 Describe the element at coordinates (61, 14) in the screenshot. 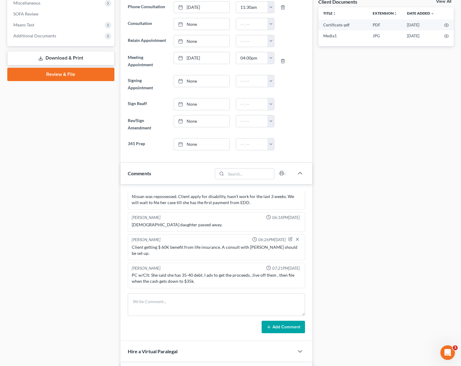

I see `a: SOFA Review` at that location.